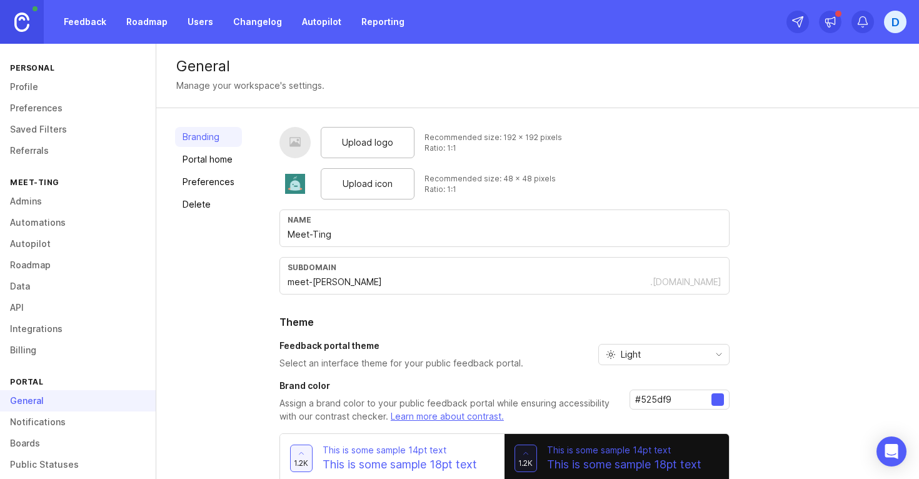 The width and height of the screenshot is (919, 479). I want to click on svg: prefix icon Sun, so click(611, 355).